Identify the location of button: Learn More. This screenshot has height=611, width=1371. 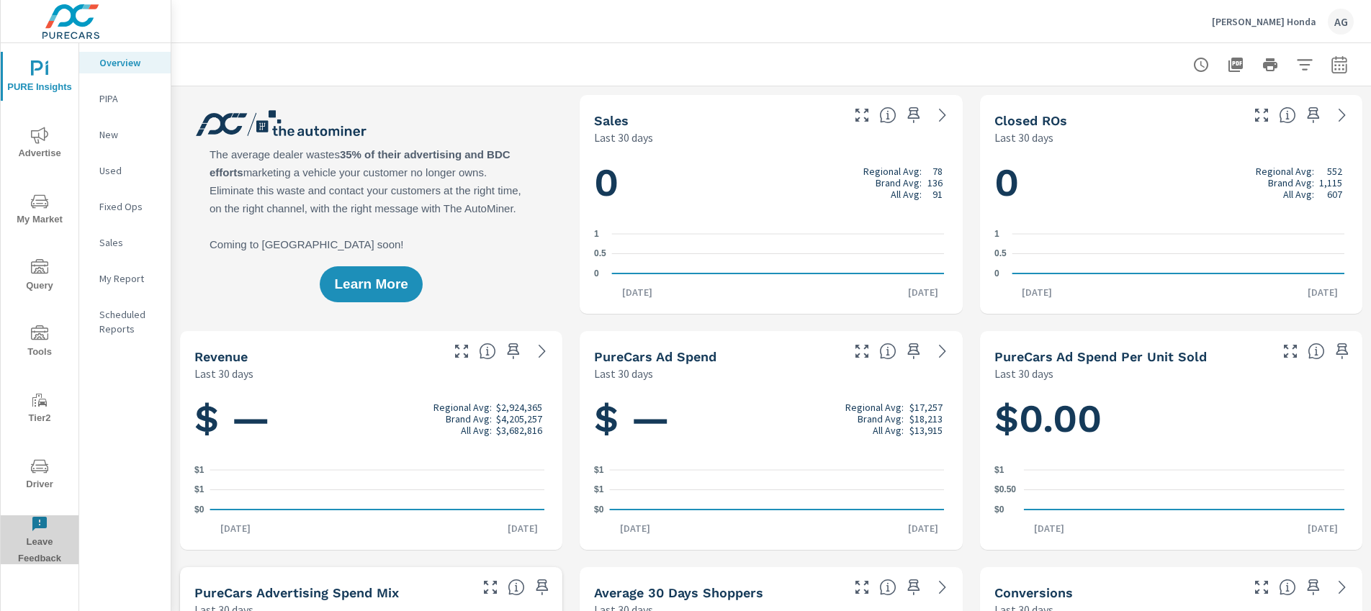
(371, 284).